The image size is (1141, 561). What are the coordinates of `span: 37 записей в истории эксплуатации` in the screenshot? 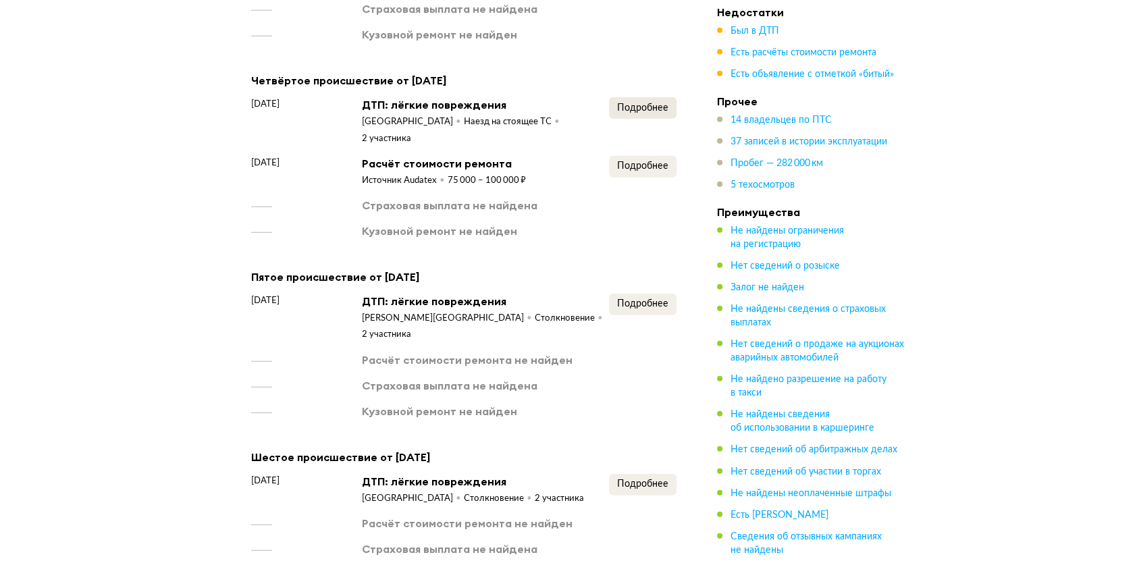 It's located at (809, 142).